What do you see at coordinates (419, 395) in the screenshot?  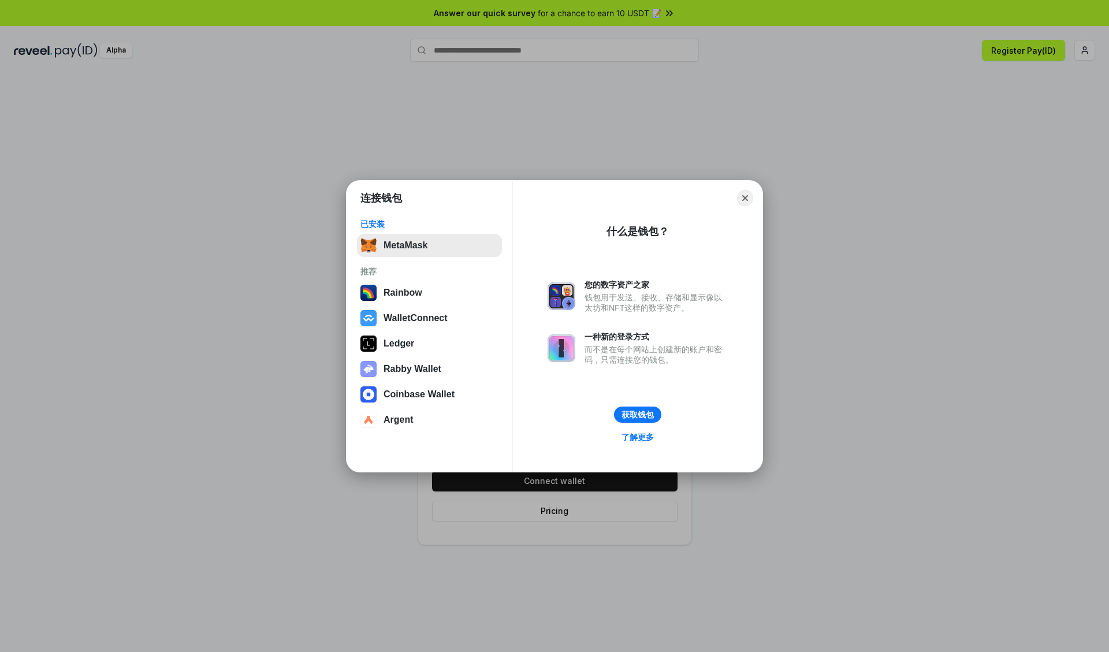 I see `div: Coinbase Wallet` at bounding box center [419, 395].